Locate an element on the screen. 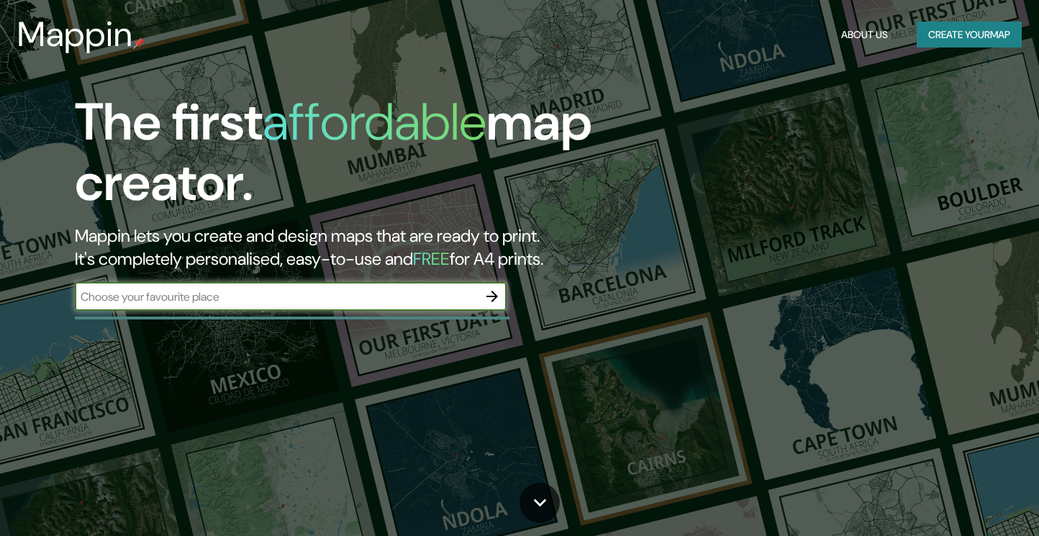 Image resolution: width=1039 pixels, height=536 pixels. button: Create yourmap is located at coordinates (969, 35).